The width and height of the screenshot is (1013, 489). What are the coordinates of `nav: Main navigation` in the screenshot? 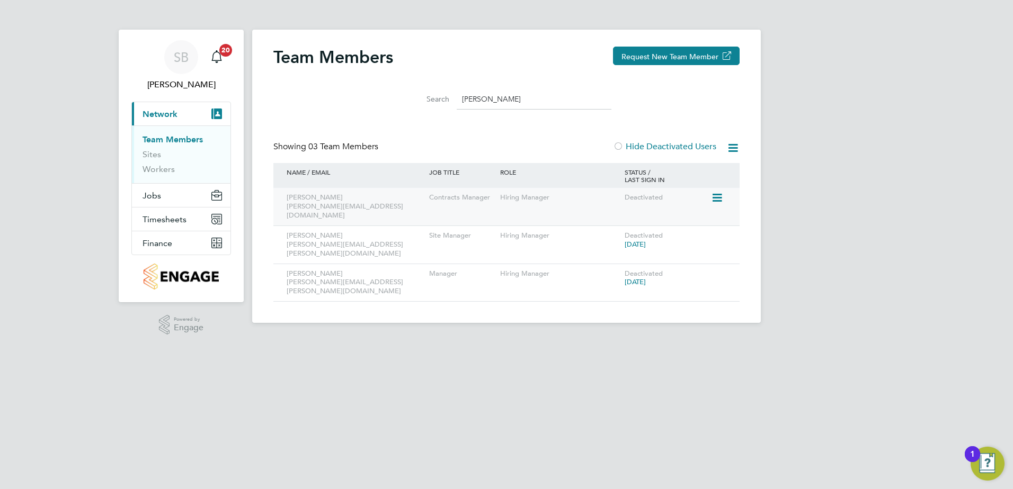 It's located at (181, 166).